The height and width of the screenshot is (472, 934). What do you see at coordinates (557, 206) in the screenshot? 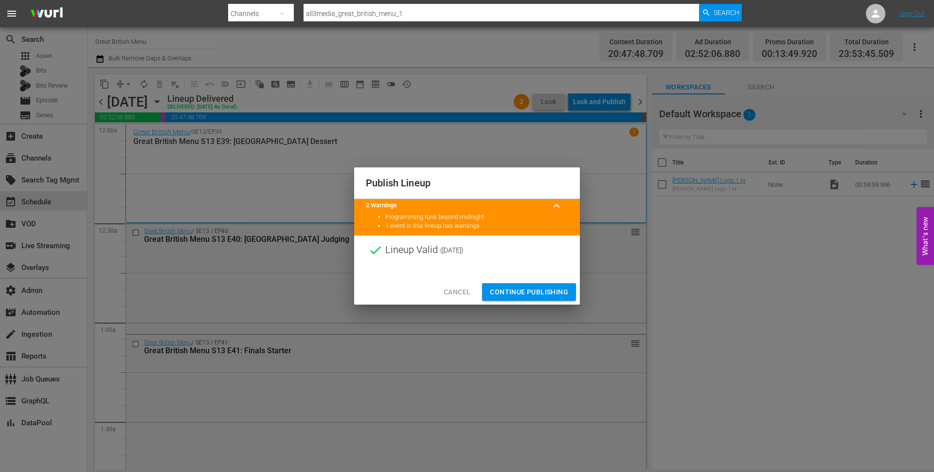
I see `span: keyboard_arrow_up` at bounding box center [557, 206].